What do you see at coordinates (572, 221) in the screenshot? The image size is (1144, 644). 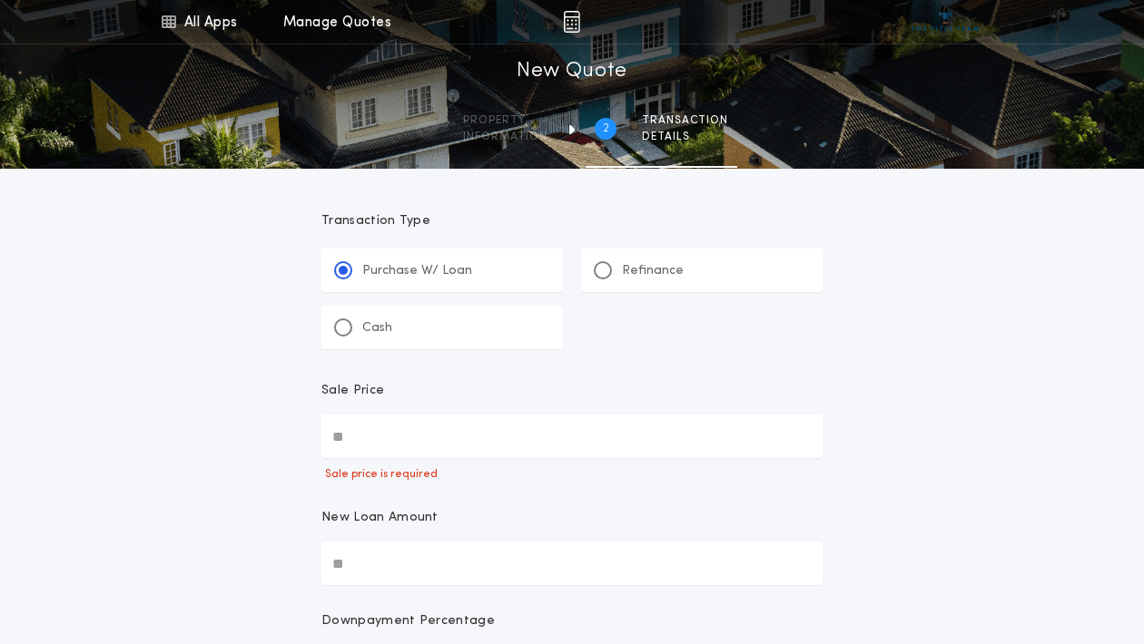 I see `p: Transaction Type` at bounding box center [572, 221].